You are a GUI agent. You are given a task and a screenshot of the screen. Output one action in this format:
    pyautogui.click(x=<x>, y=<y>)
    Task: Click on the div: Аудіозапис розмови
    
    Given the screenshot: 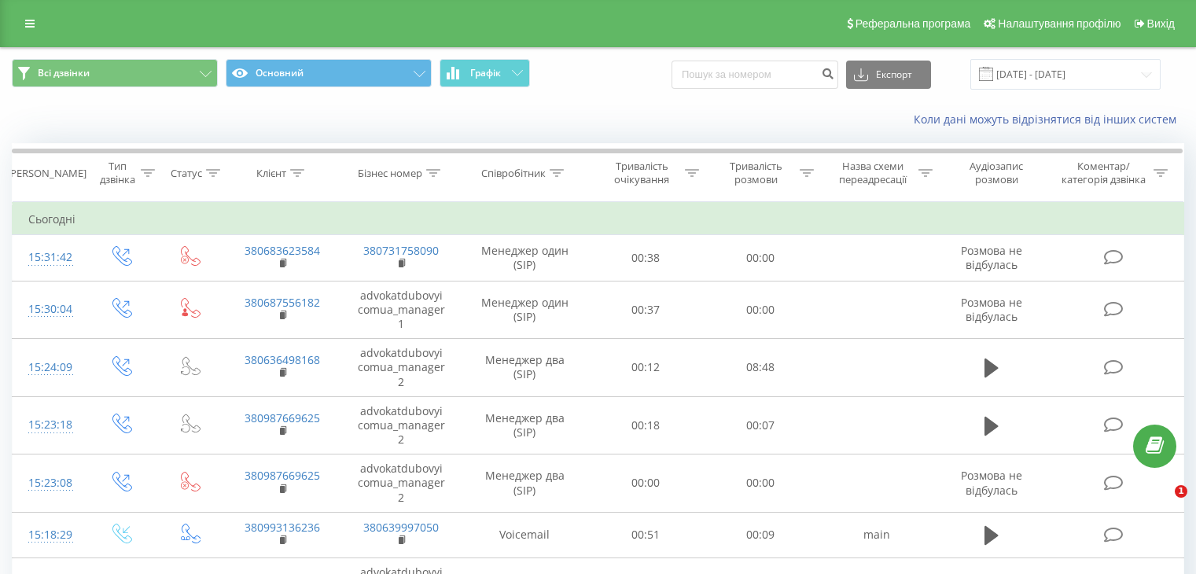 What is the action you would take?
    pyautogui.click(x=996, y=173)
    